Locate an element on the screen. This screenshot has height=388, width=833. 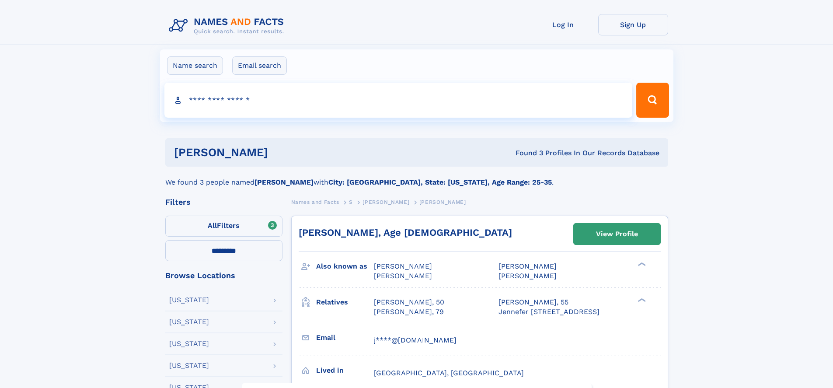
label: Email search is located at coordinates (259, 66).